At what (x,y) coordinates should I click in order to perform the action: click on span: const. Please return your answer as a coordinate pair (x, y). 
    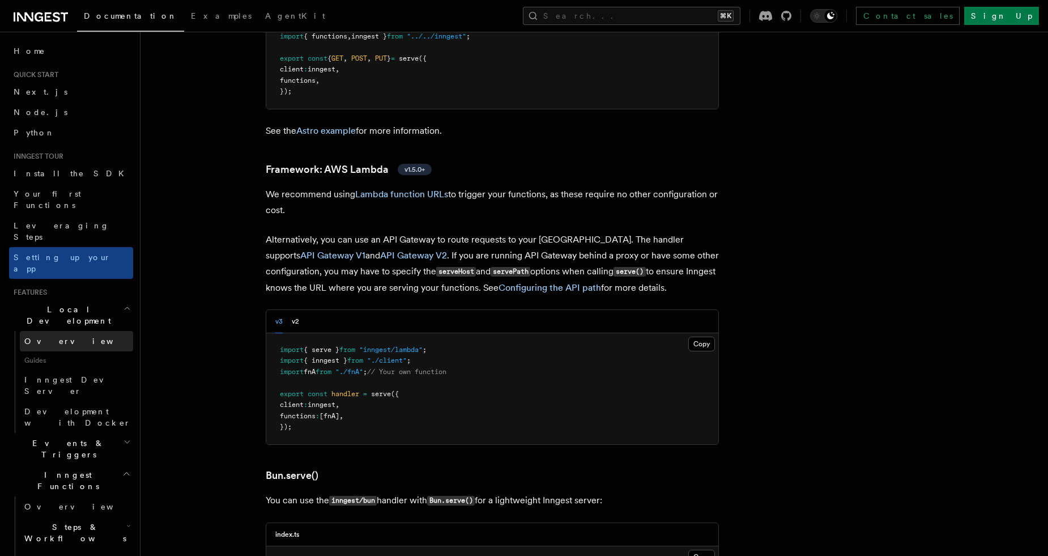
    Looking at the image, I should click on (317, 394).